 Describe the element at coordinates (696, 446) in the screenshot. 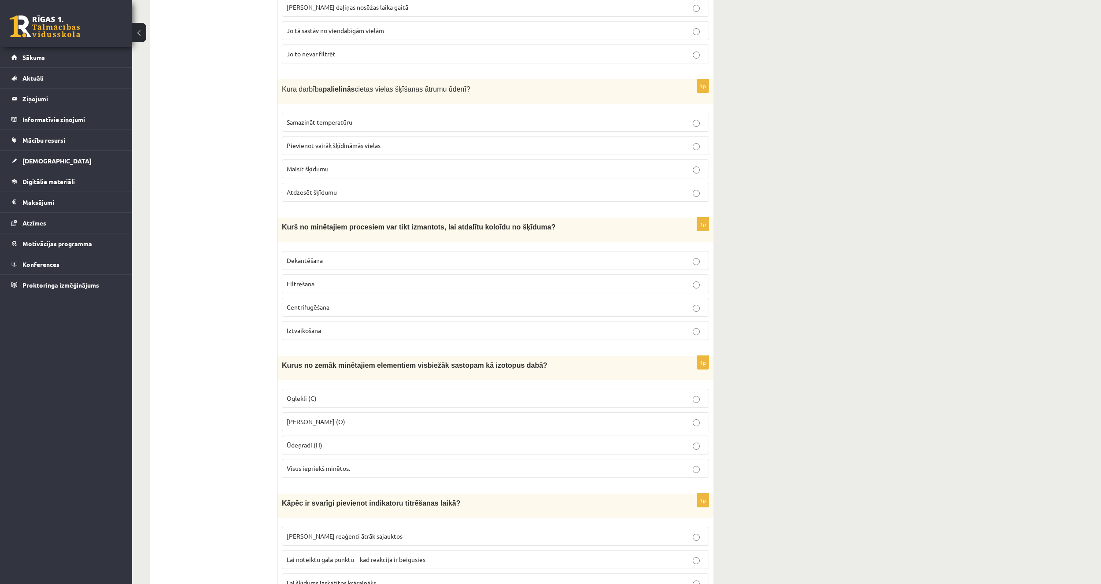

I see `input: Ūdeņradi (H)` at that location.